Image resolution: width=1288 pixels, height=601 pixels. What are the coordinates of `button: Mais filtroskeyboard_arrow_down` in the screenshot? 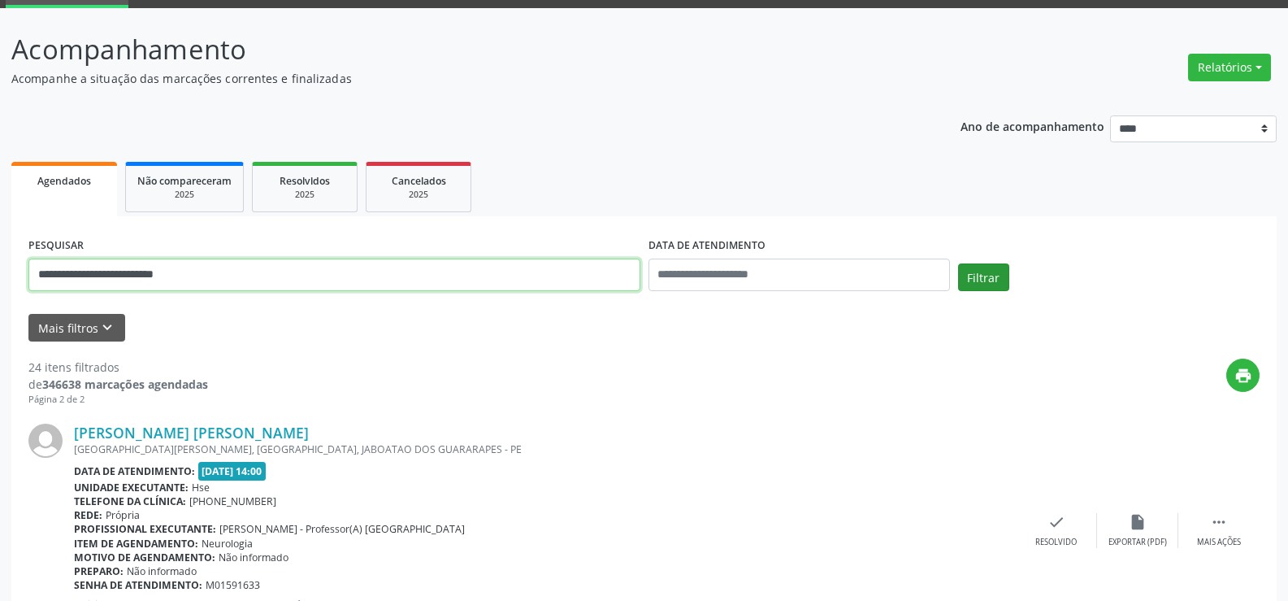 It's located at (76, 328).